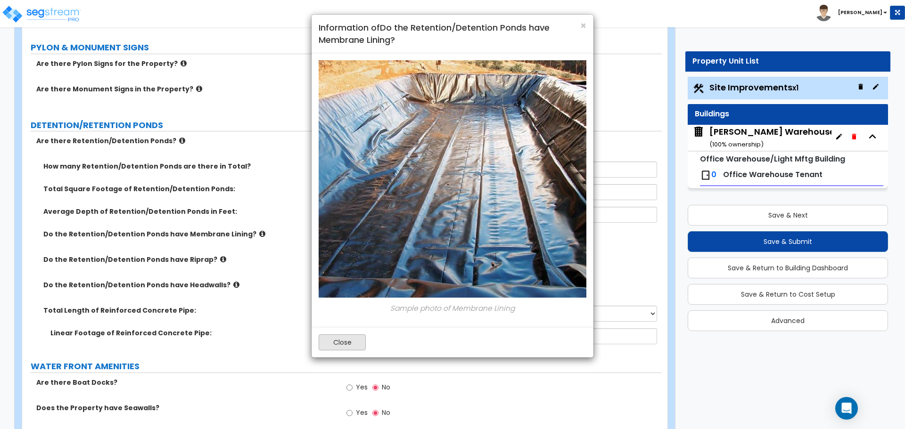  I want to click on div: Open Intercom Messenger, so click(846, 409).